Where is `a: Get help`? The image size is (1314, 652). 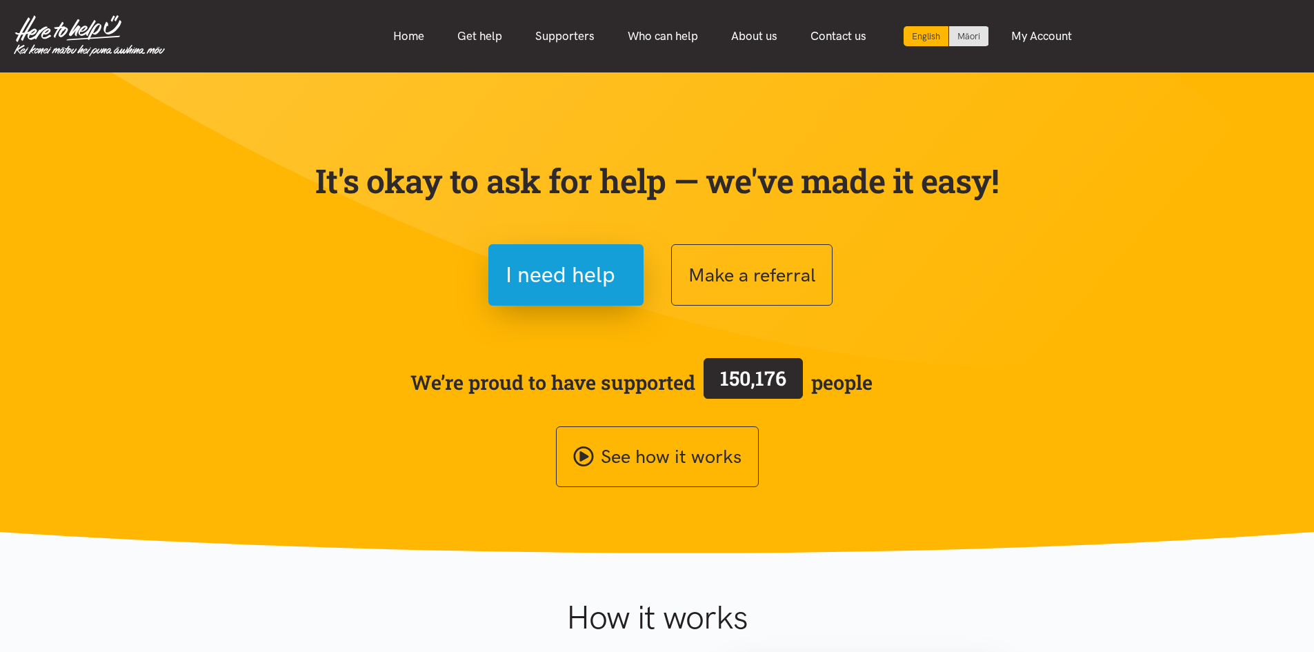 a: Get help is located at coordinates (479, 36).